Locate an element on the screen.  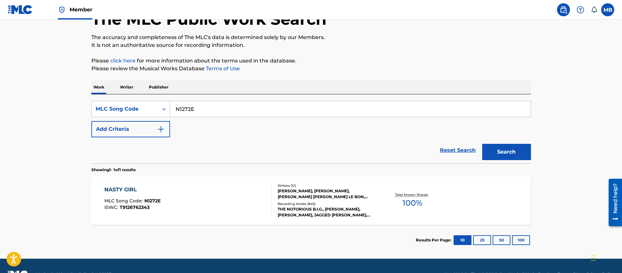
a: Terms of Use is located at coordinates (222, 68).